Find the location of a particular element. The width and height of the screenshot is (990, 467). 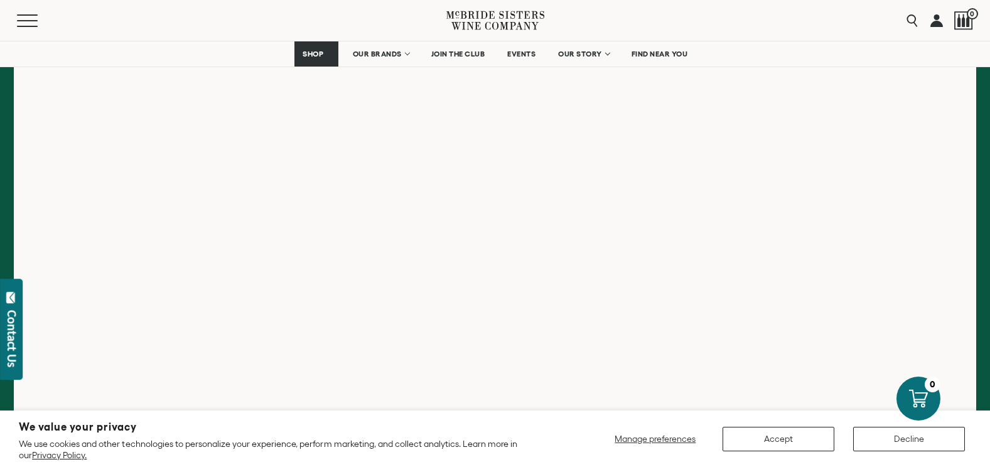

a: JOIN THE CLUB is located at coordinates (458, 54).